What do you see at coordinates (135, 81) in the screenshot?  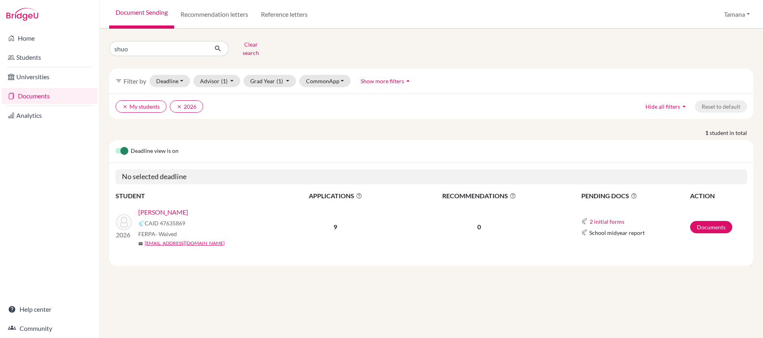 I see `span: Filter by` at bounding box center [135, 81].